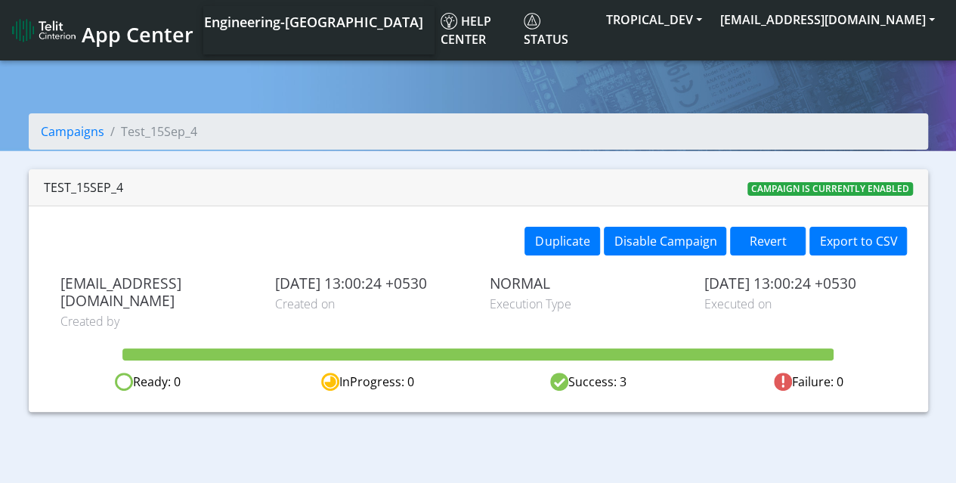 This screenshot has height=483, width=956. Describe the element at coordinates (83, 187) in the screenshot. I see `div: Test_15Sep_4` at that location.